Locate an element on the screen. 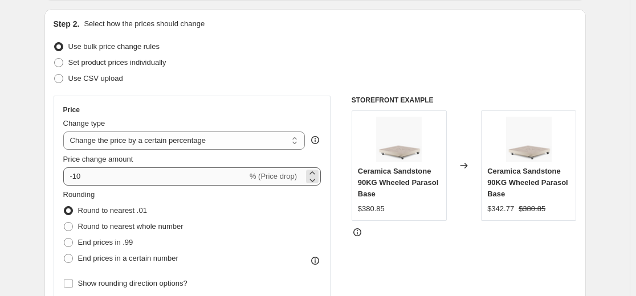 The width and height of the screenshot is (636, 296). span: End prices in a certain number is located at coordinates (128, 258).